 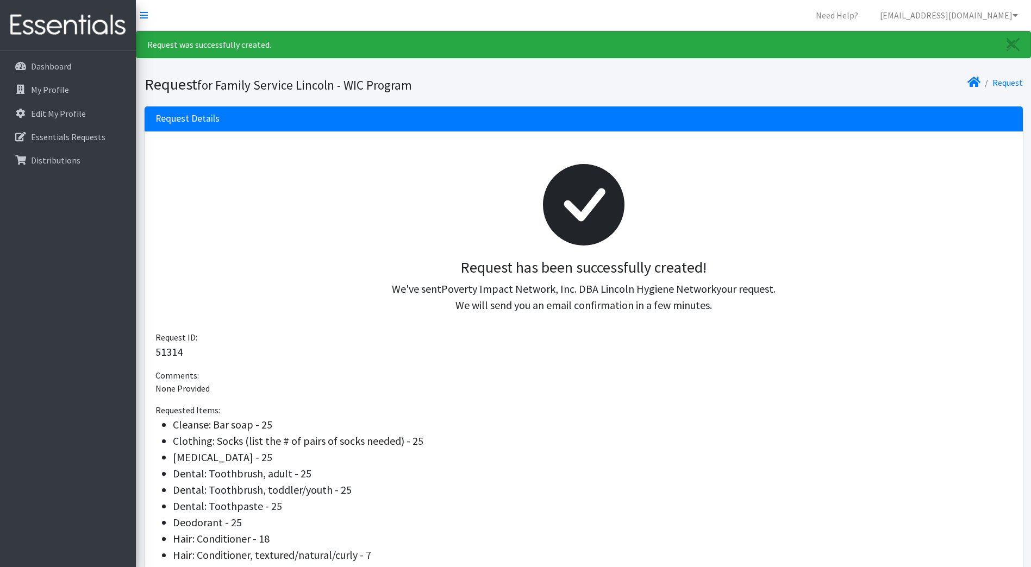 What do you see at coordinates (188, 410) in the screenshot?
I see `span: Requested Items:` at bounding box center [188, 410].